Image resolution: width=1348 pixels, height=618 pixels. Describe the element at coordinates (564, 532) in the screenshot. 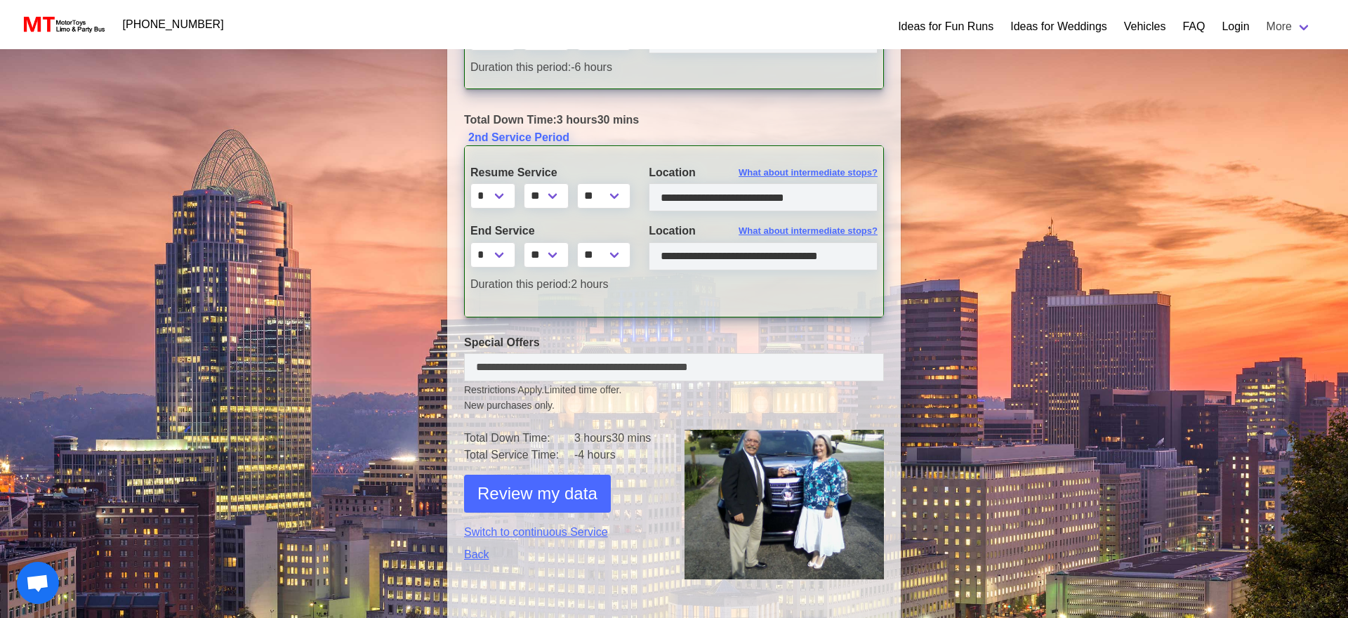

I see `a: Switch to continuous Service` at that location.